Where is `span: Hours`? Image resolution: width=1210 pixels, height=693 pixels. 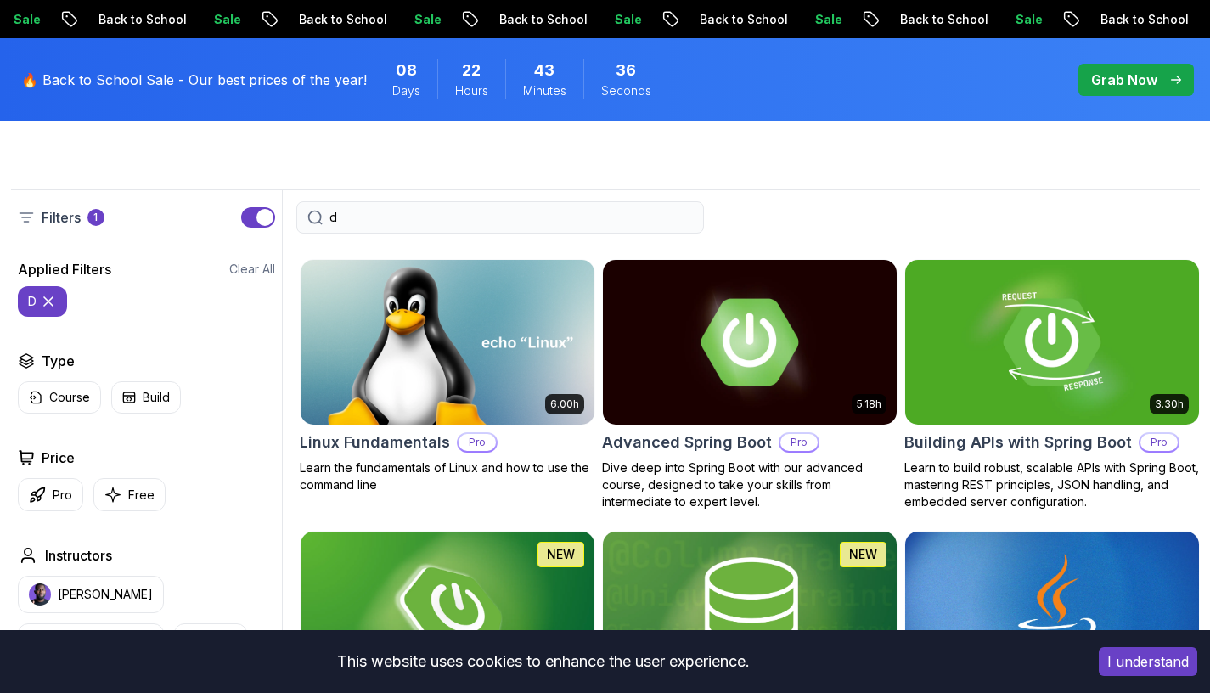
span: Hours is located at coordinates (471, 91).